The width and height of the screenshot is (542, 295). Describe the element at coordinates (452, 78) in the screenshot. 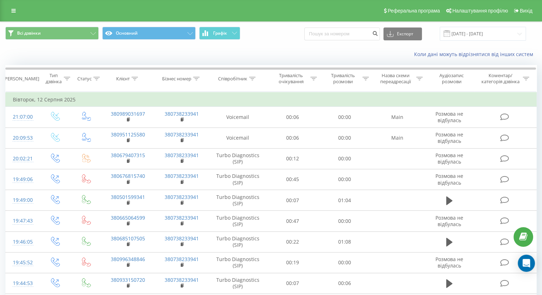

I see `div: Аудіозапис розмови` at that location.